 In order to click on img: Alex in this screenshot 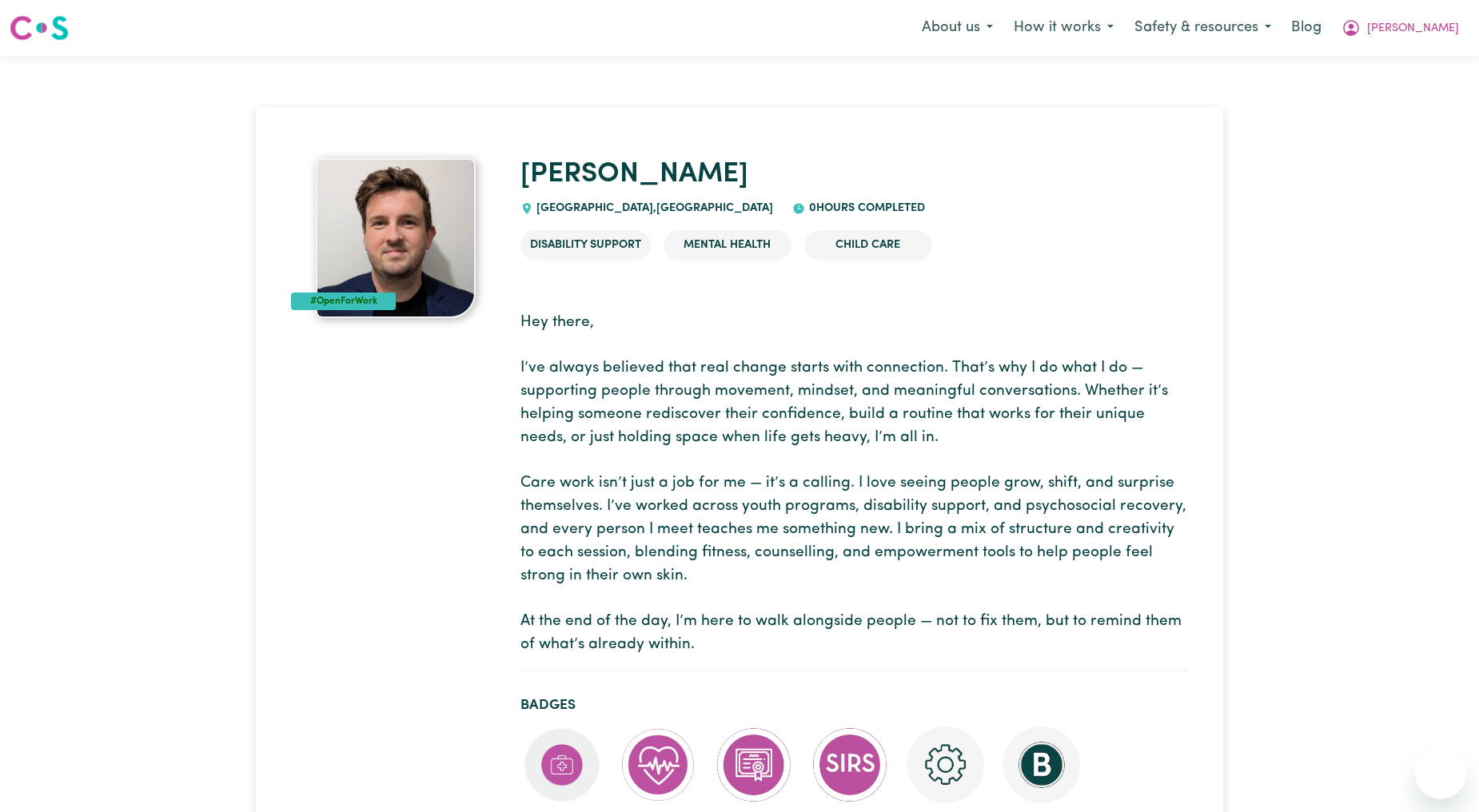, I will do `click(396, 238)`.